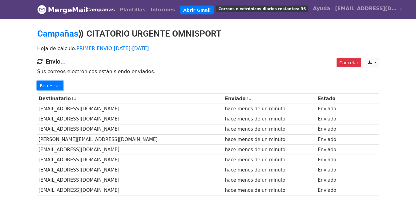 This screenshot has height=197, width=416. What do you see at coordinates (262, 9) in the screenshot?
I see `a: Correos electrónicos diarios restantes: 36` at bounding box center [262, 9].